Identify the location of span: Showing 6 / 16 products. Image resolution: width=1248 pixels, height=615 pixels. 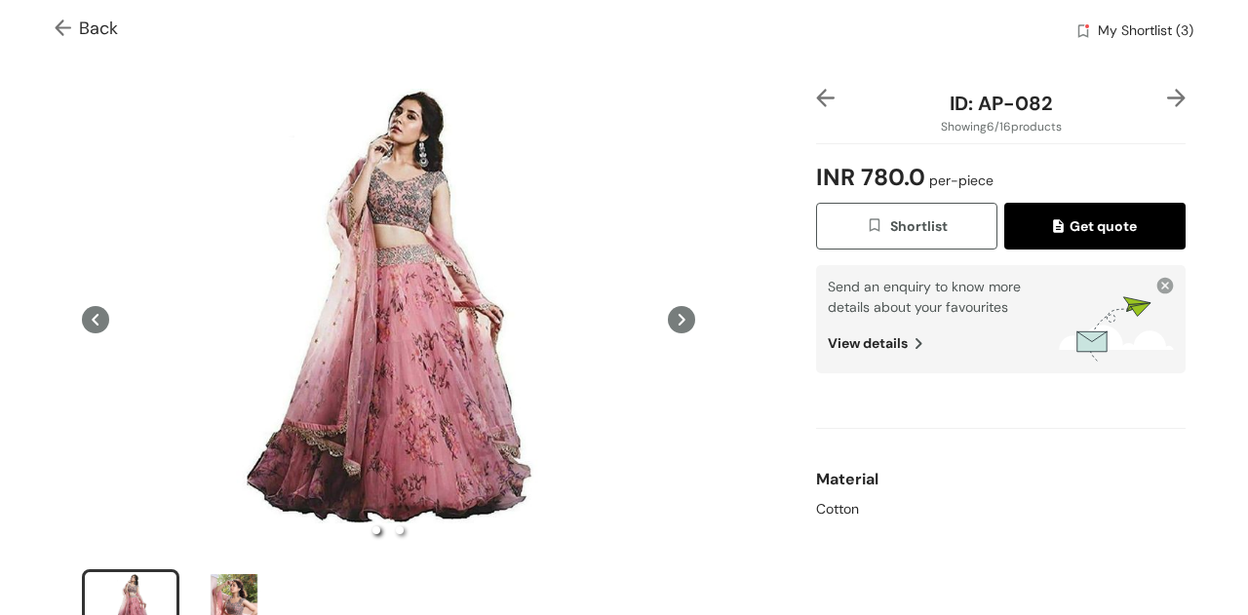
(1002, 127).